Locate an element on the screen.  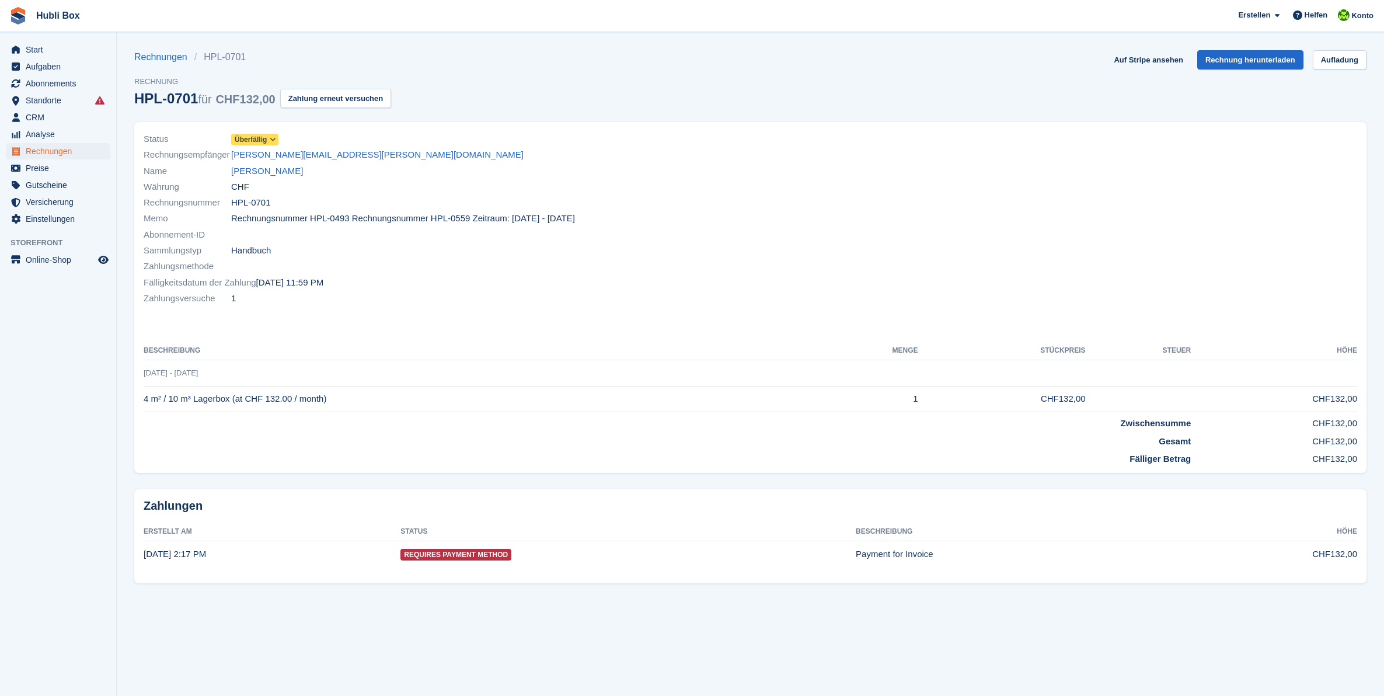
span: Rechnungen is located at coordinates (61, 151).